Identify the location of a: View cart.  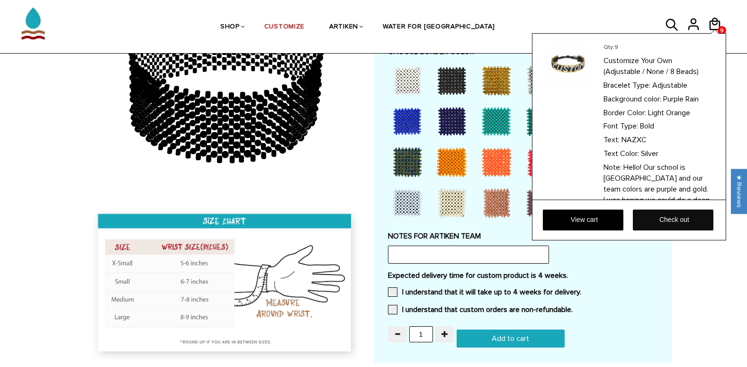
(583, 220).